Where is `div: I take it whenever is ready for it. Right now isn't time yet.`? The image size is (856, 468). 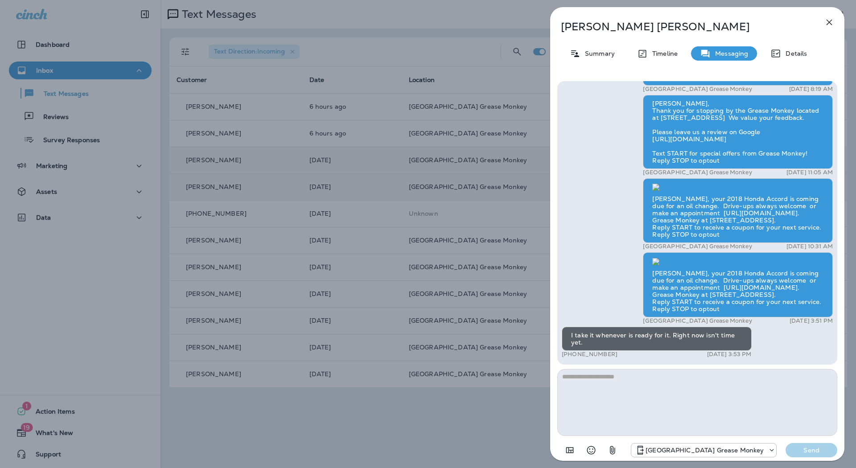 div: I take it whenever is ready for it. Right now isn't time yet. is located at coordinates (656, 339).